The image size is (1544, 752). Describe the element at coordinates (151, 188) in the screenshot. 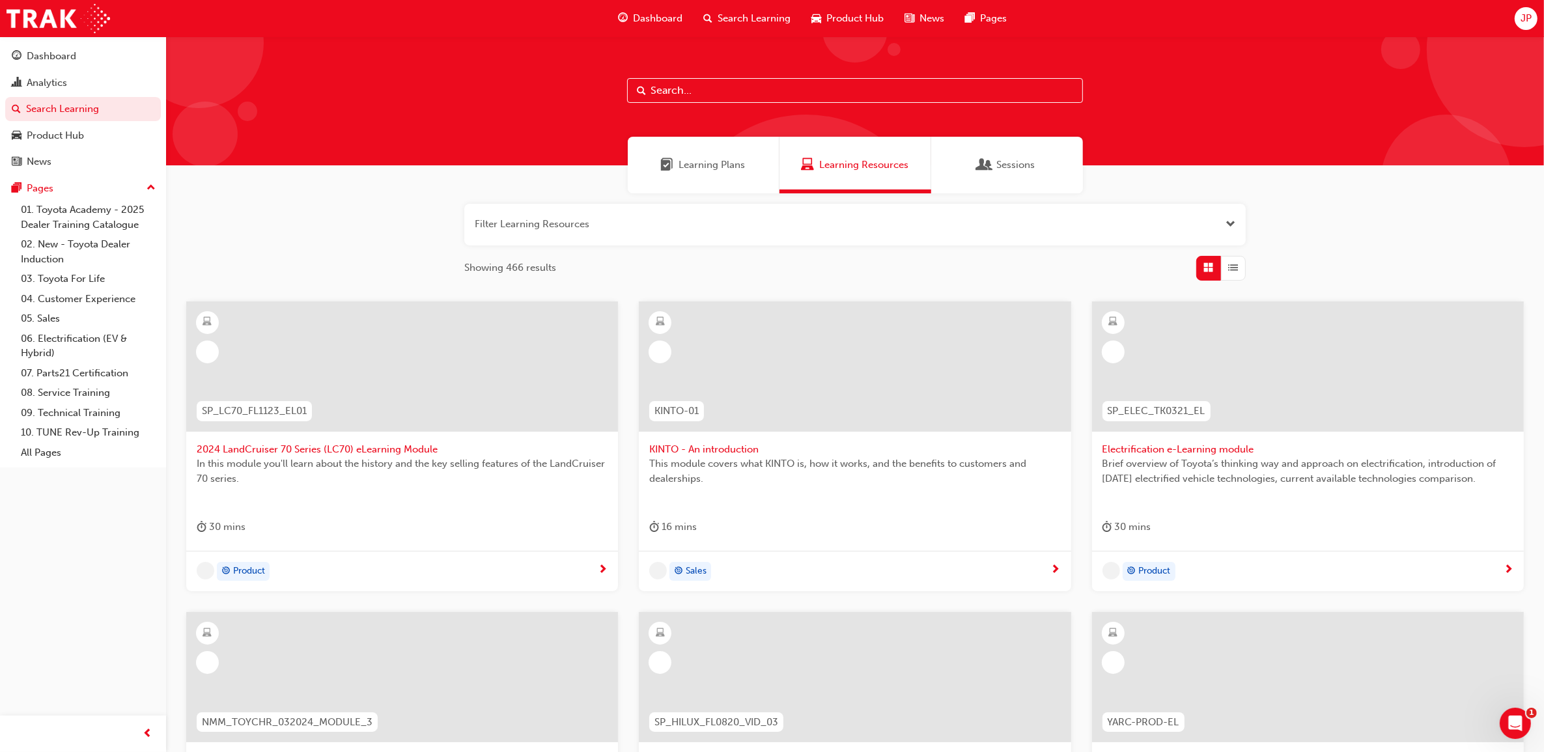

I see `span: up-icon` at that location.